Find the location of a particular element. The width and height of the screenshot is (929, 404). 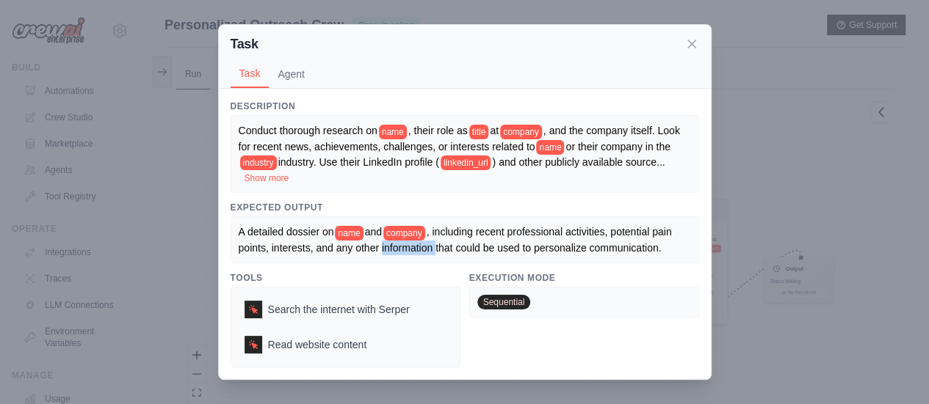

span: Sequential is located at coordinates (504, 302).